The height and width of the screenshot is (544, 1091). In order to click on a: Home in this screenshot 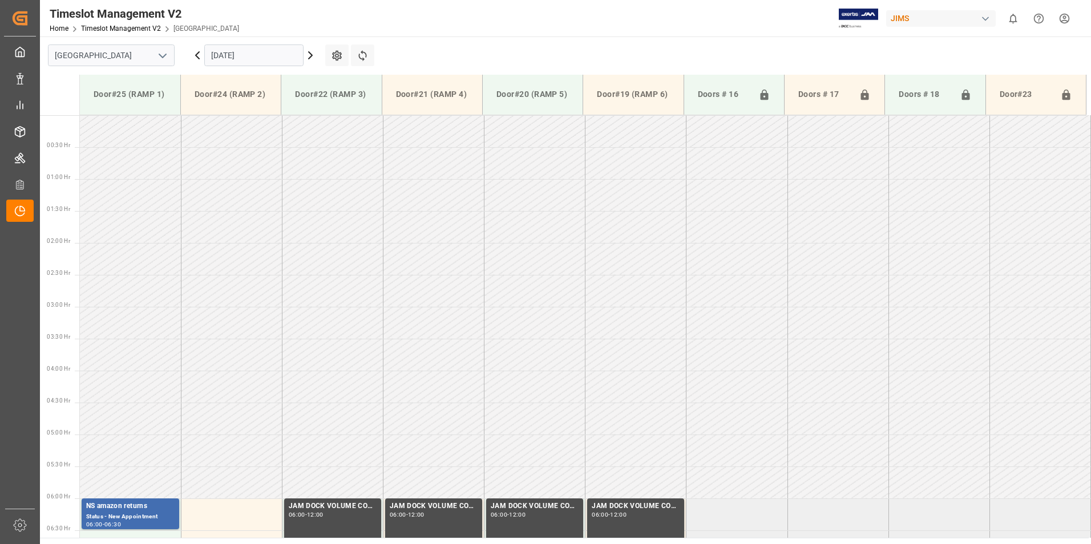, I will do `click(59, 29)`.